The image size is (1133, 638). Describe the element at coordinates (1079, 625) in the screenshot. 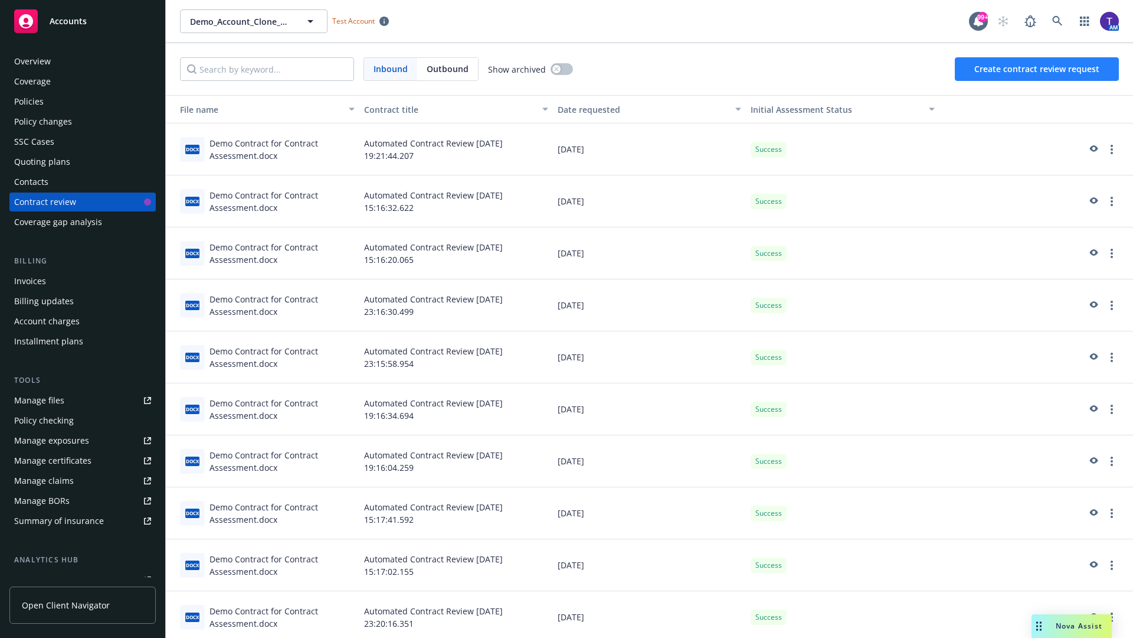

I see `span: Nova Assist` at that location.